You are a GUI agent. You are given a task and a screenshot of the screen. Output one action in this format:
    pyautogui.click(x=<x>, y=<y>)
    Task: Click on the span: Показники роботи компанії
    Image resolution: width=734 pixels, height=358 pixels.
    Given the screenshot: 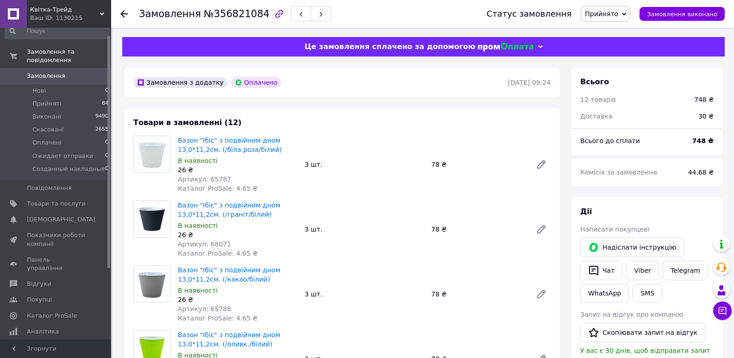 What is the action you would take?
    pyautogui.click(x=56, y=239)
    